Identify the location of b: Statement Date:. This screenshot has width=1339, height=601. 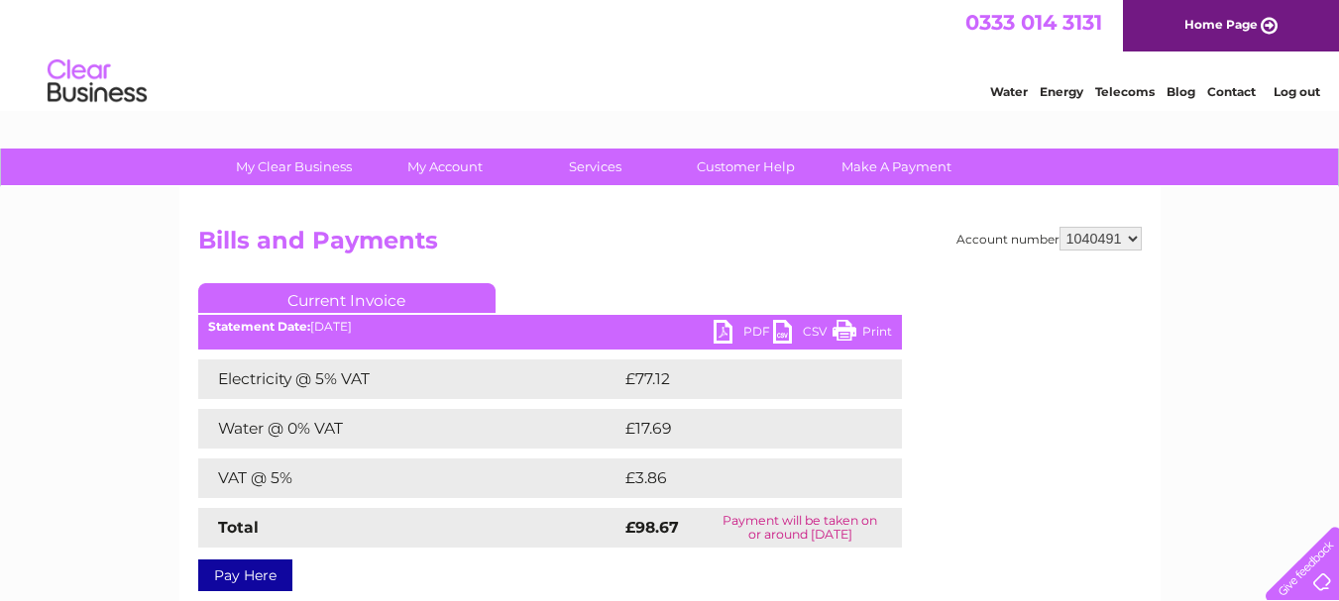
(259, 326).